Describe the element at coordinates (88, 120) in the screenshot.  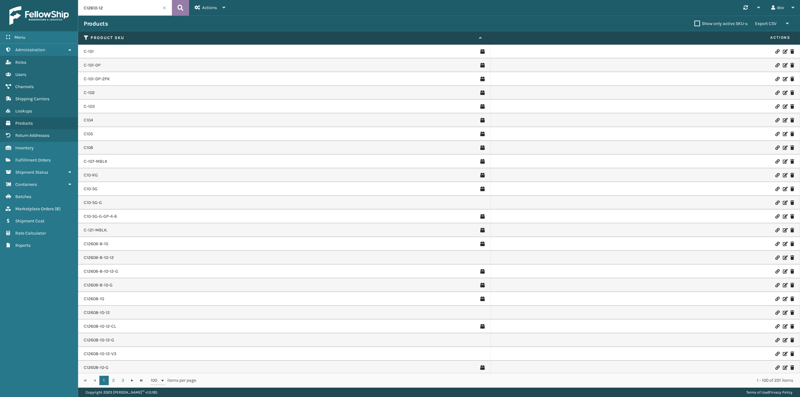
I see `a: C104` at that location.